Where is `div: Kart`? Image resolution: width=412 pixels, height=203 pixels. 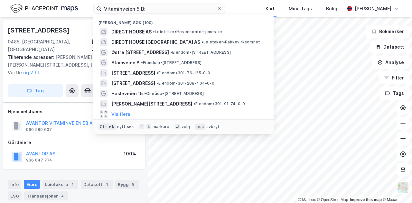 div: Kart is located at coordinates (270, 9).